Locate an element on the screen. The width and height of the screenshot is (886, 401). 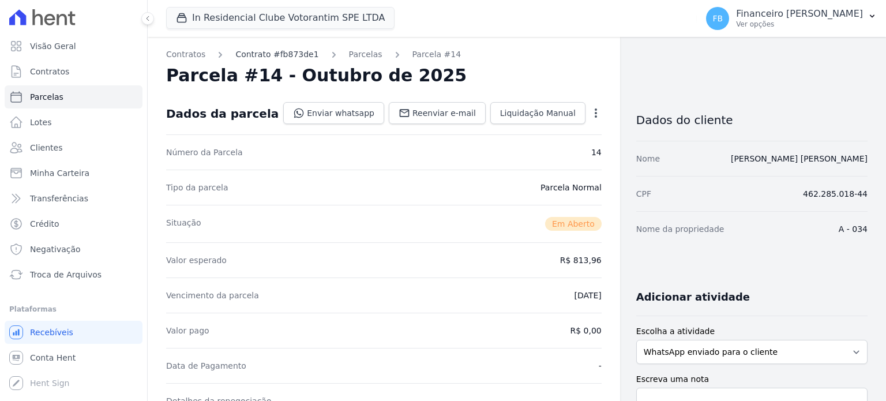
dd: R$ 813,96 is located at coordinates (581, 260).